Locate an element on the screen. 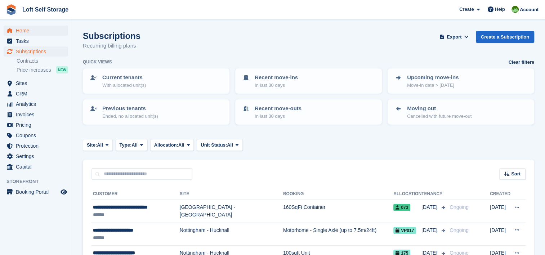  h1: Subscriptions is located at coordinates (112, 36).